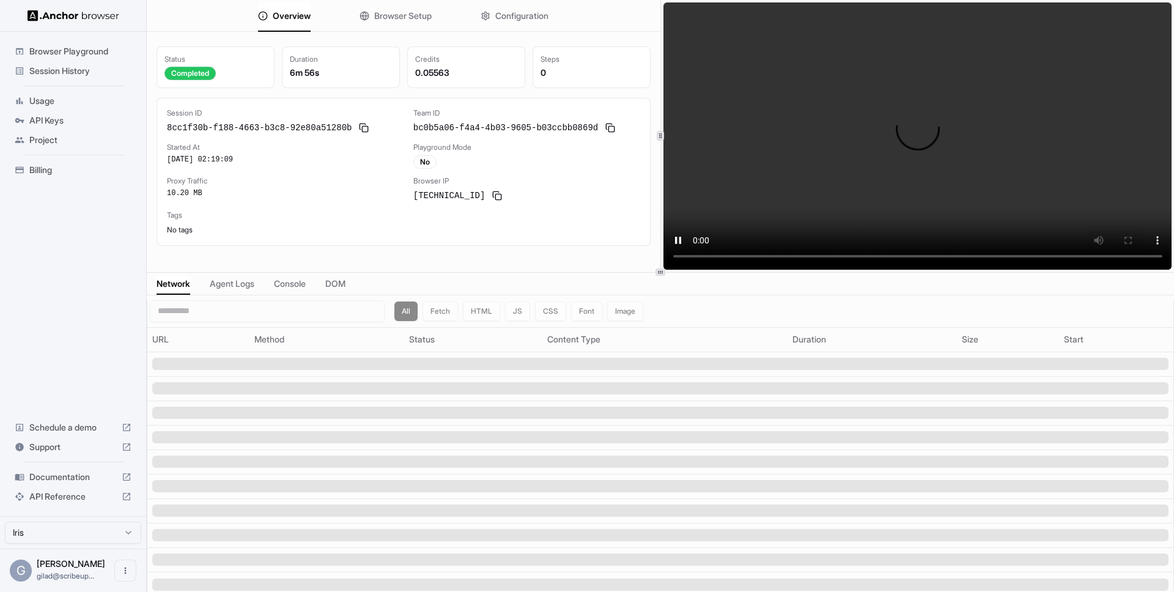 The width and height of the screenshot is (1174, 592). What do you see at coordinates (80, 71) in the screenshot?
I see `span: Session History` at bounding box center [80, 71].